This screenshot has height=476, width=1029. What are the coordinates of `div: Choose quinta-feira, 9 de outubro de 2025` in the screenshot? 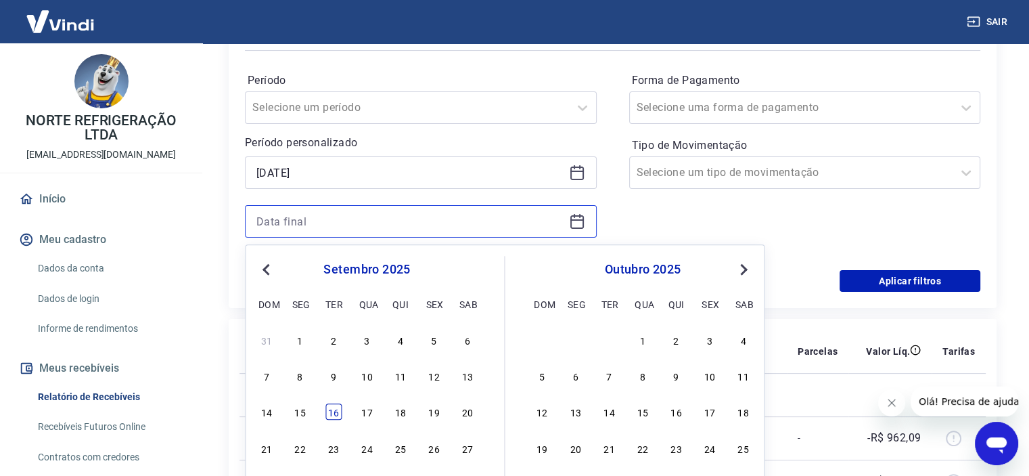 It's located at (677, 376).